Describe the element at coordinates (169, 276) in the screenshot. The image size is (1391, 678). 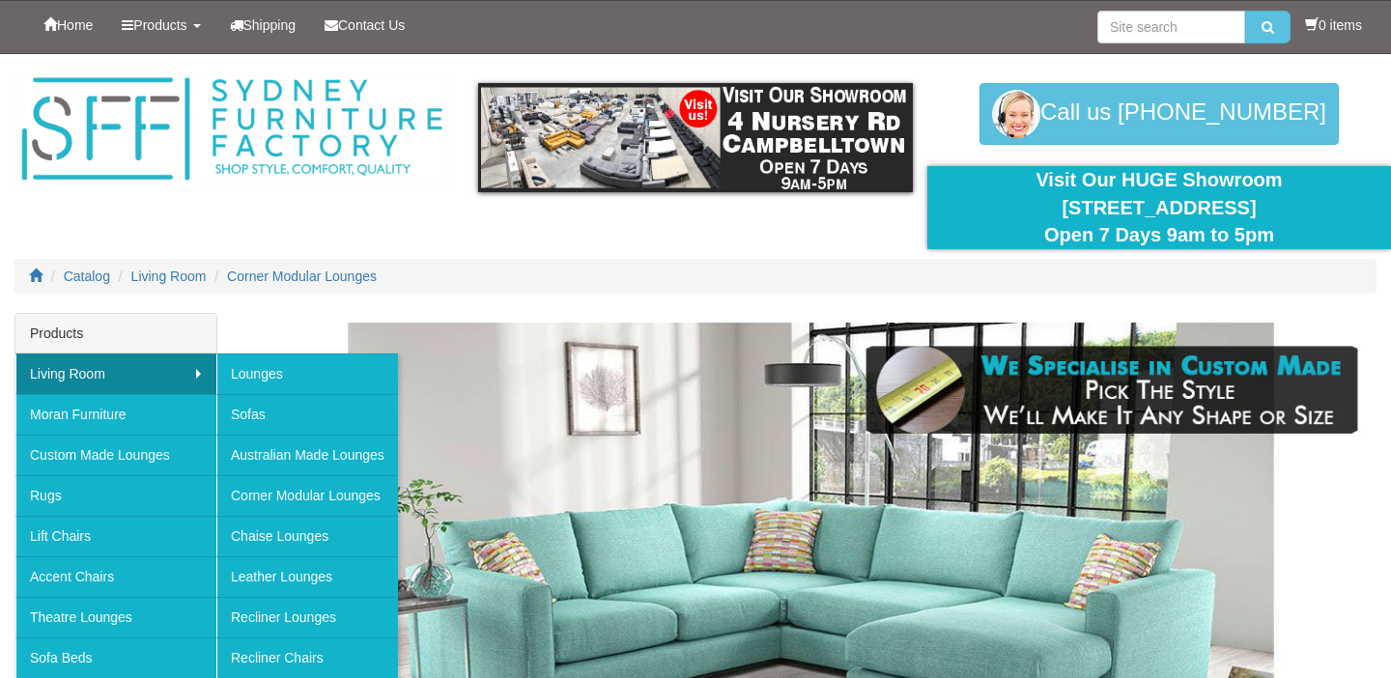
I see `span: Living Room` at that location.